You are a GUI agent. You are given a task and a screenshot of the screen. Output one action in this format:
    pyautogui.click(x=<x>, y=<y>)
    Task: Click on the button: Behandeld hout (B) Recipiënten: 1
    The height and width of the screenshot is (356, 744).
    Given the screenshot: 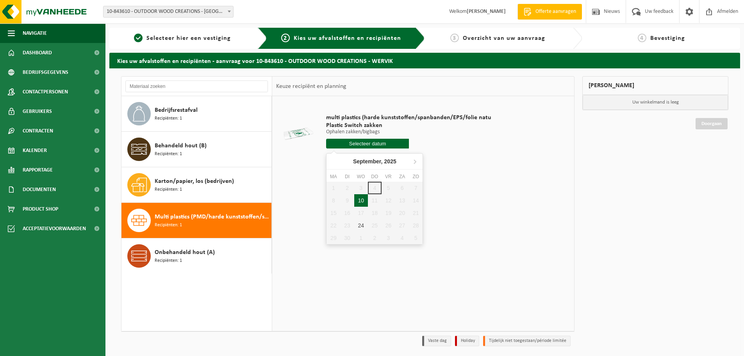 What is the action you would take?
    pyautogui.click(x=197, y=149)
    